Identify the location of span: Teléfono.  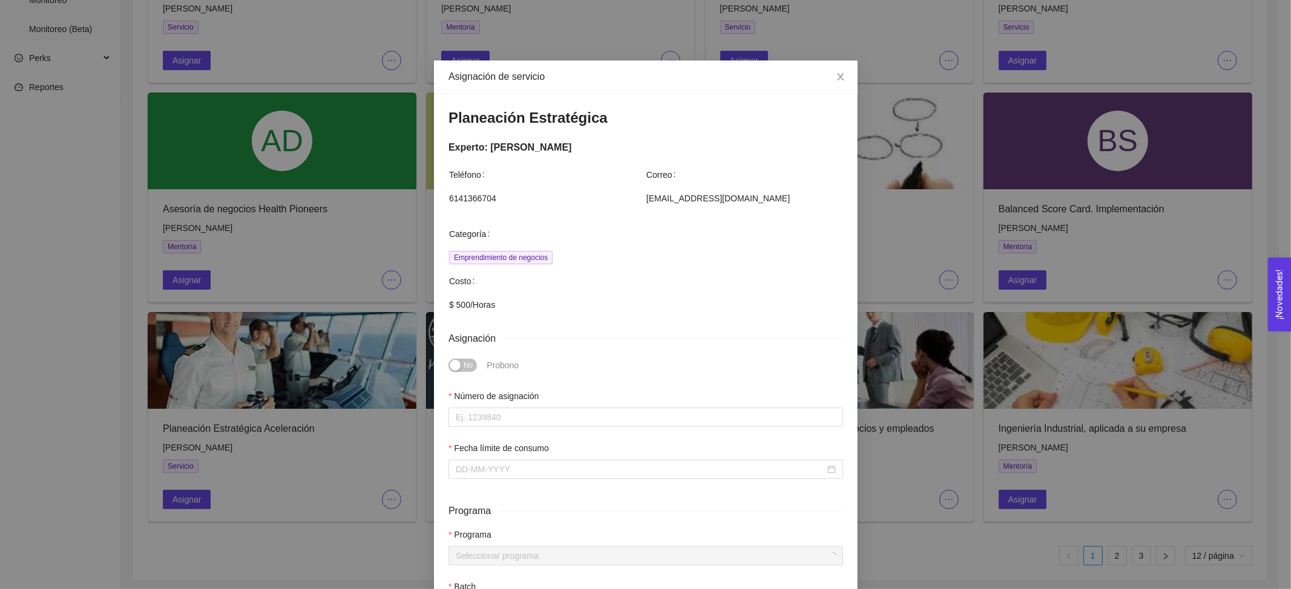
(469, 175).